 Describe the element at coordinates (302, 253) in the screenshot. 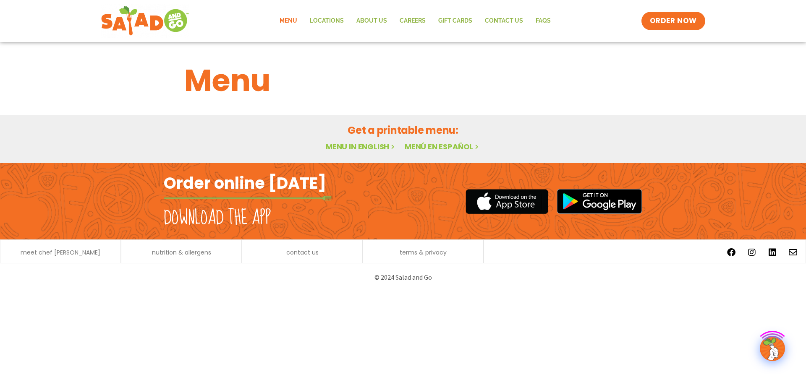

I see `a: contact us` at that location.